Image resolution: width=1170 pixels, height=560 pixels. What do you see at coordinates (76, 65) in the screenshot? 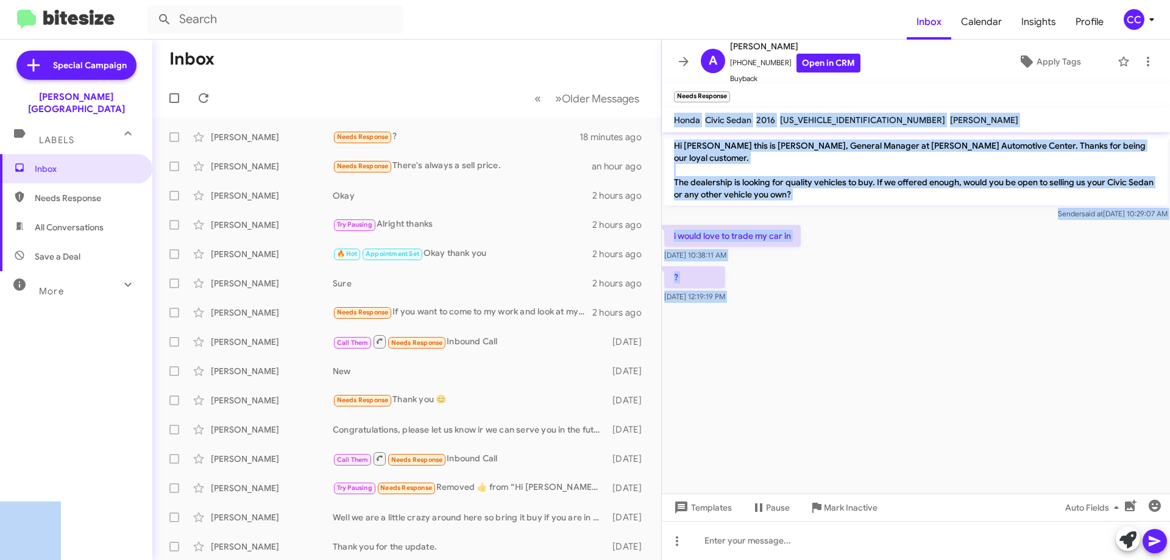
I see `a: Special Campaign` at bounding box center [76, 65].